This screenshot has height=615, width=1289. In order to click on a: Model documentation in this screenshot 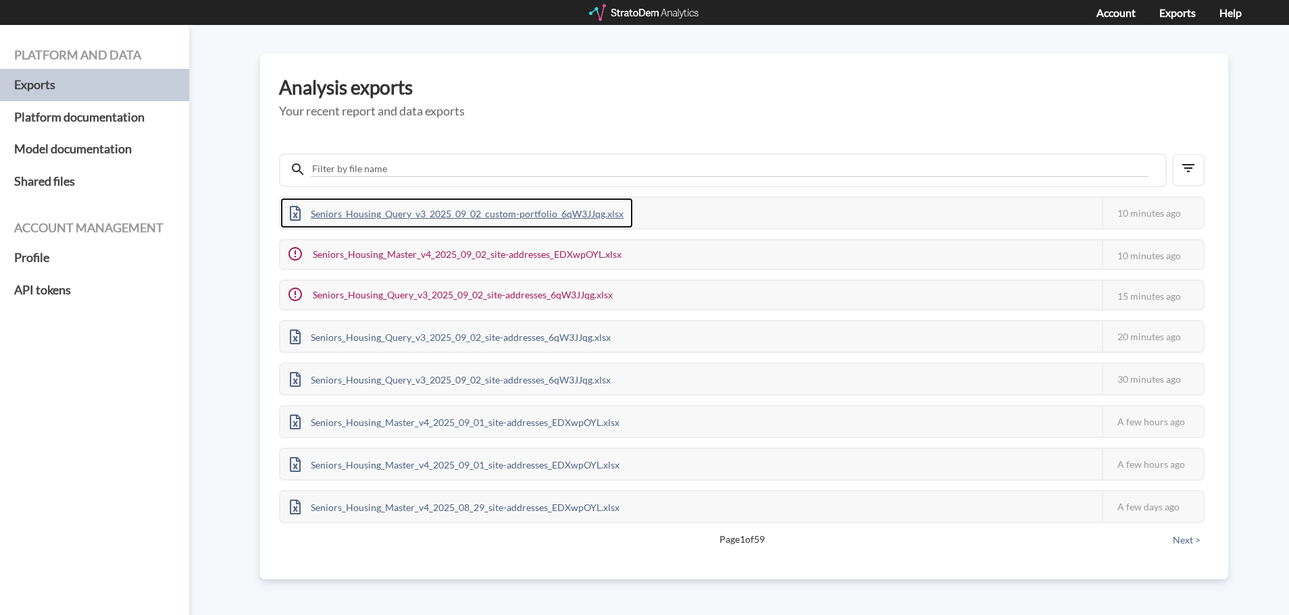, I will do `click(95, 149)`.